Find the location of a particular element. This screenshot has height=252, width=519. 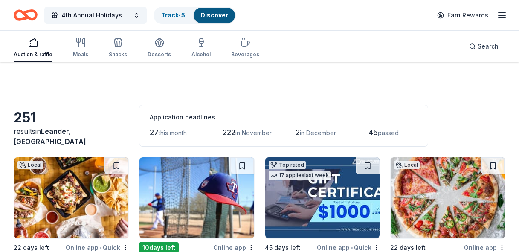

div: Application deadlines is located at coordinates (284, 117).